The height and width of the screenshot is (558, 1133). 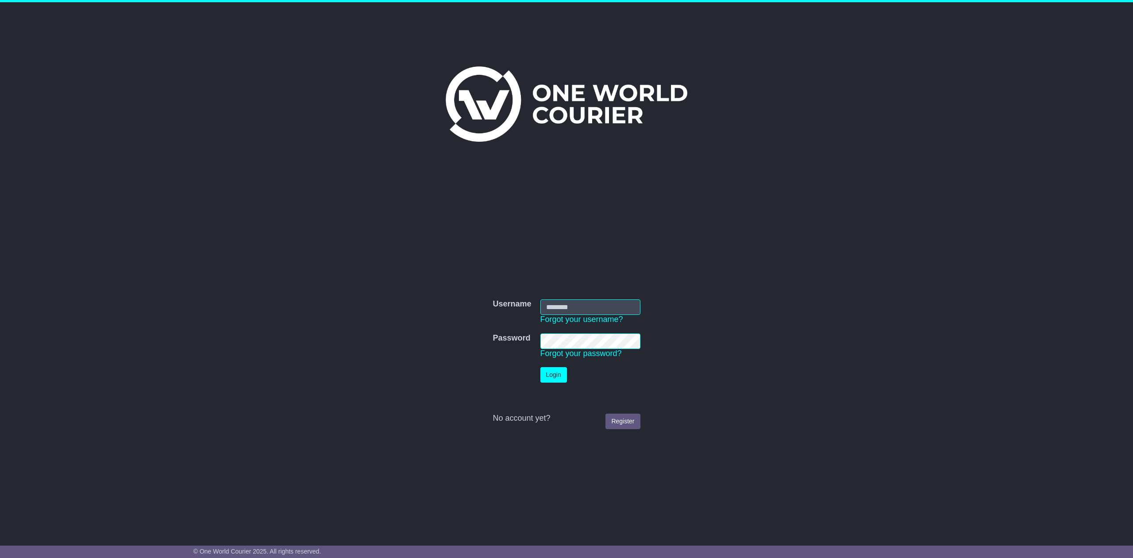 What do you see at coordinates (511, 338) in the screenshot?
I see `label: Password` at bounding box center [511, 338].